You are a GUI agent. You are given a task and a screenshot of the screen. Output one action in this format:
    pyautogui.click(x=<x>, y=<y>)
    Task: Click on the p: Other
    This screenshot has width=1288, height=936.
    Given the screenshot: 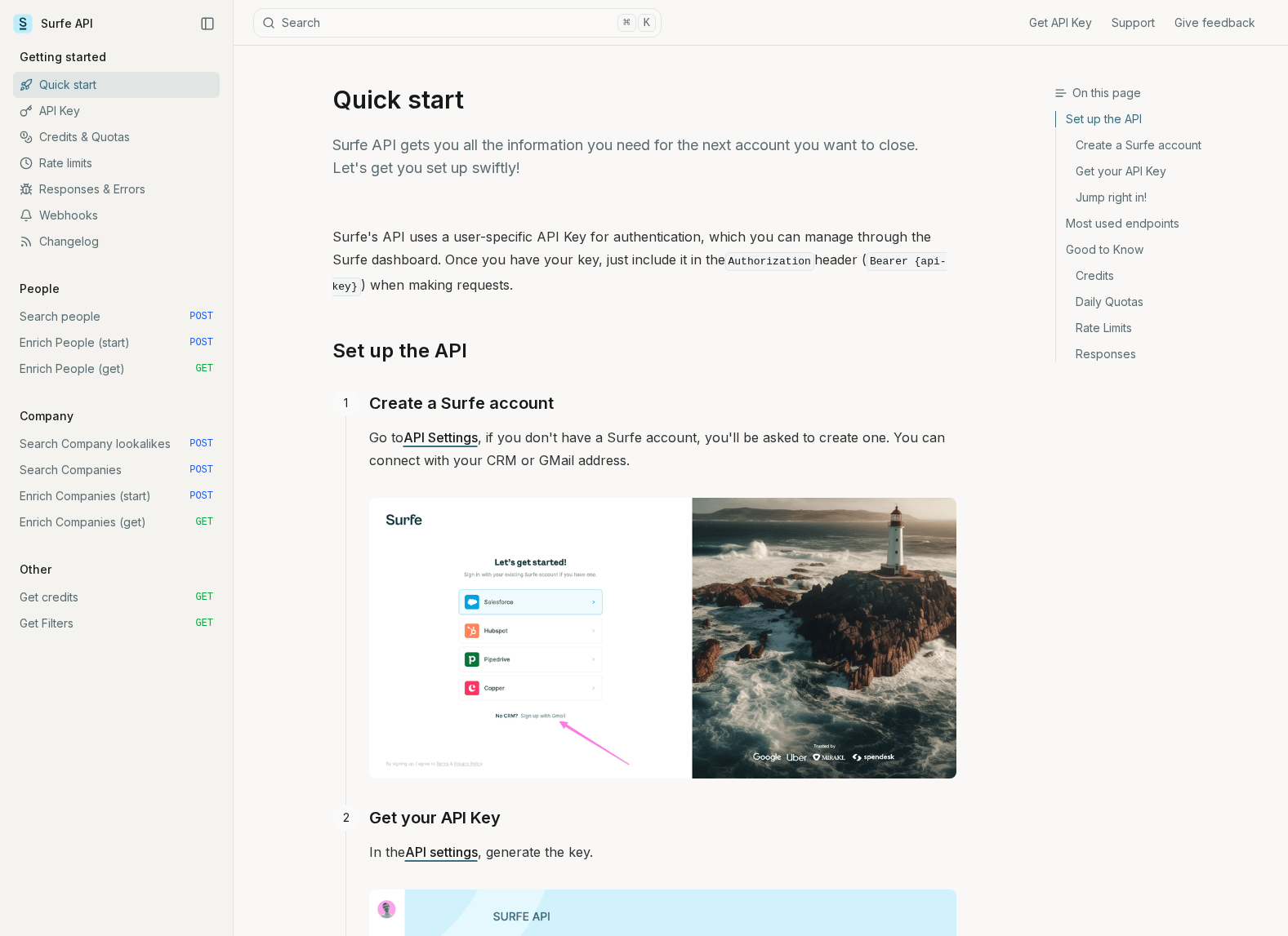 What is the action you would take?
    pyautogui.click(x=35, y=569)
    